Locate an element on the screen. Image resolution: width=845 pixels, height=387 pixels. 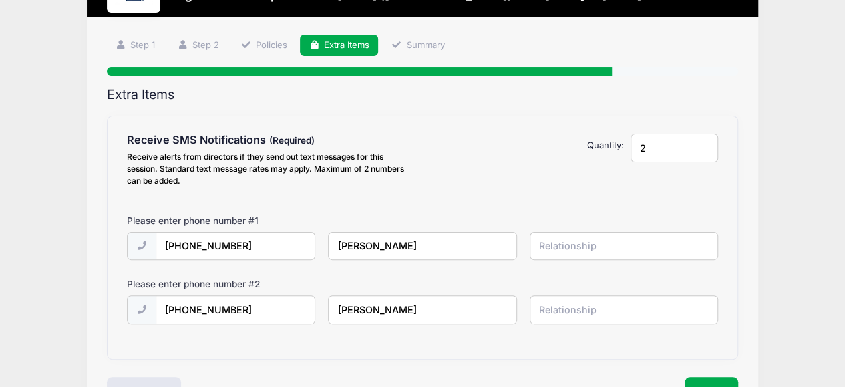
a: Policies is located at coordinates (264, 45).